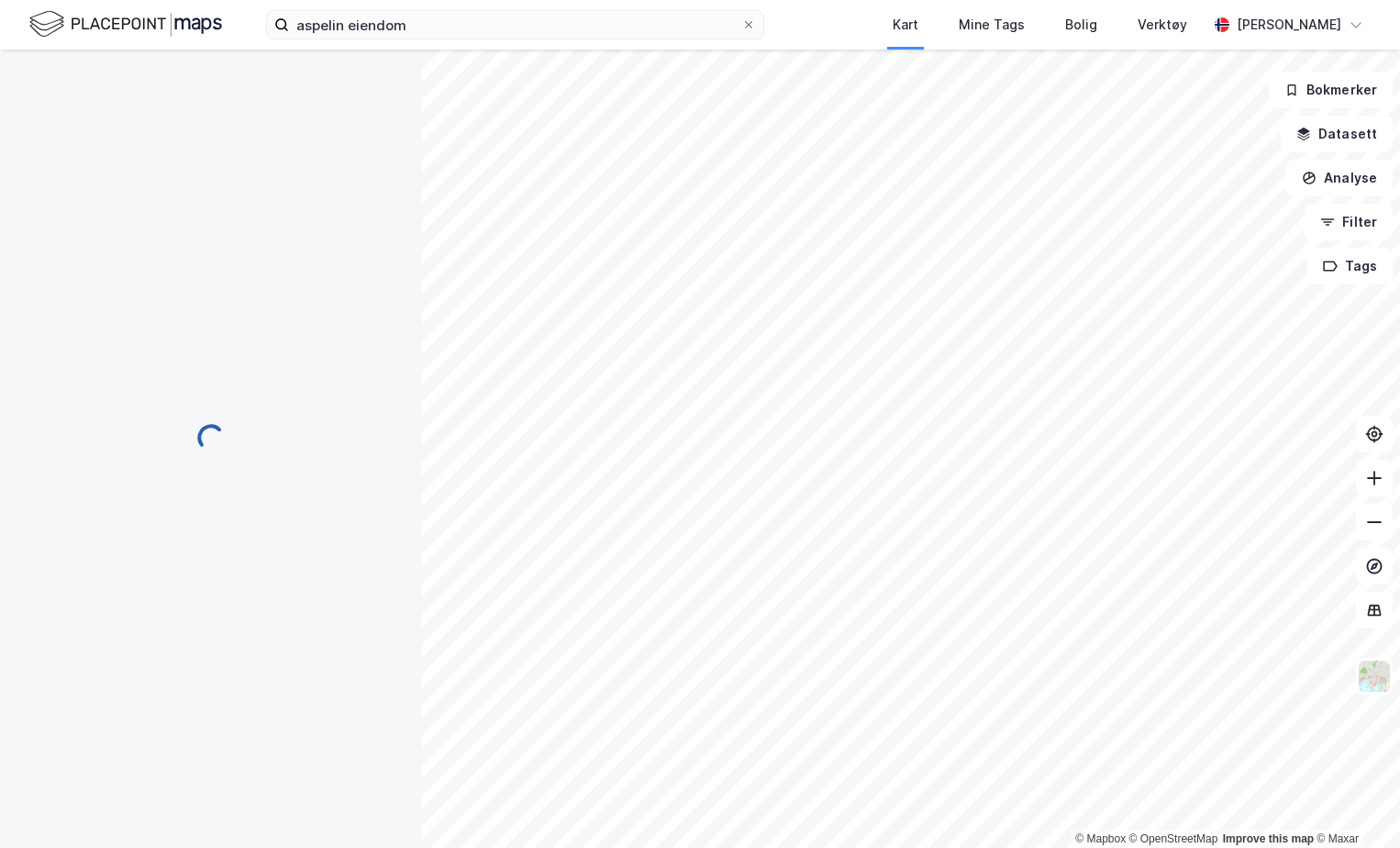  What do you see at coordinates (905, 24) in the screenshot?
I see `div: Kart` at bounding box center [905, 24].